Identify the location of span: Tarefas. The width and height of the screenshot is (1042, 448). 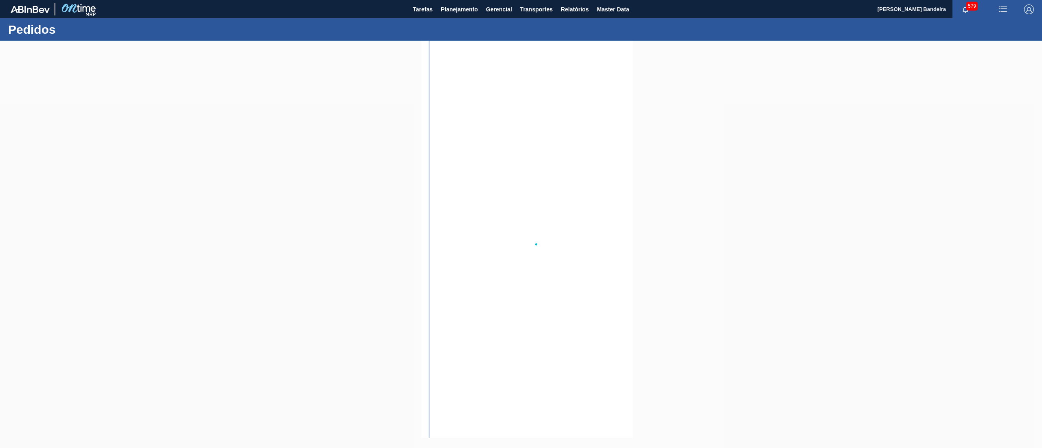
(422, 9).